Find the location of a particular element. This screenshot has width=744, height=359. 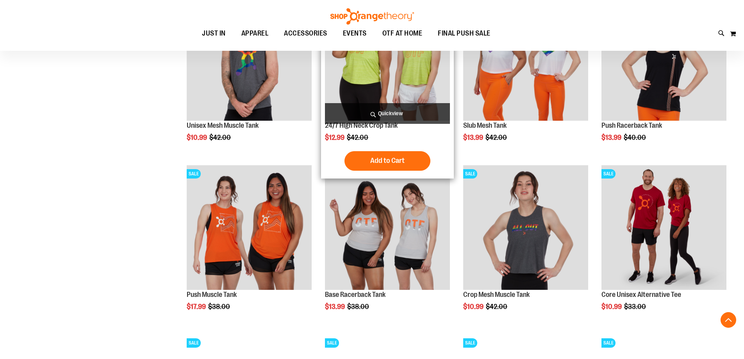

button: Add to Cart is located at coordinates (387, 161).